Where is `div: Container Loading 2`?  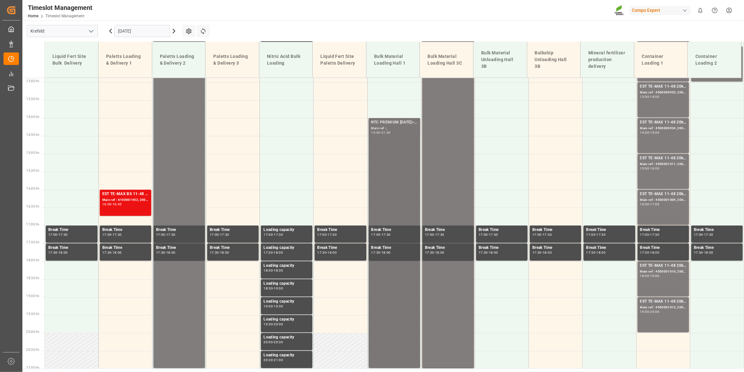
div: Container Loading 2 is located at coordinates (714, 60).